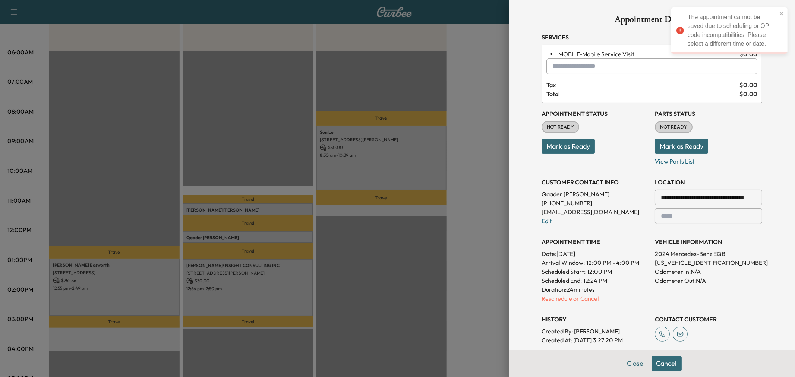 The image size is (795, 377). Describe the element at coordinates (709, 242) in the screenshot. I see `h3: VEHICLE INFORMATION` at that location.